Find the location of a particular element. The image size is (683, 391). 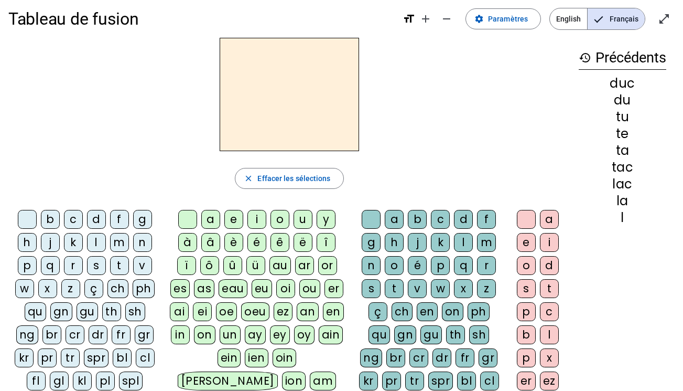

div: v is located at coordinates (418, 288).